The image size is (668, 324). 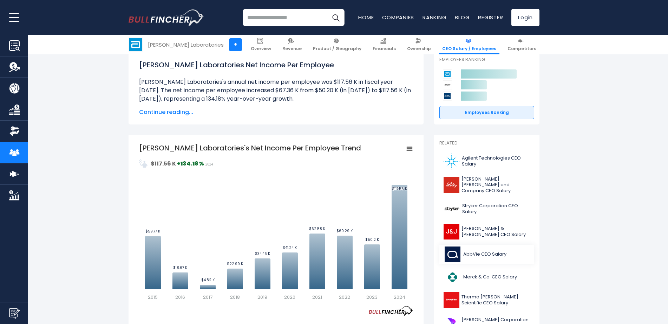 What do you see at coordinates (166, 18) in the screenshot?
I see `a: Go to homepage` at bounding box center [166, 18].